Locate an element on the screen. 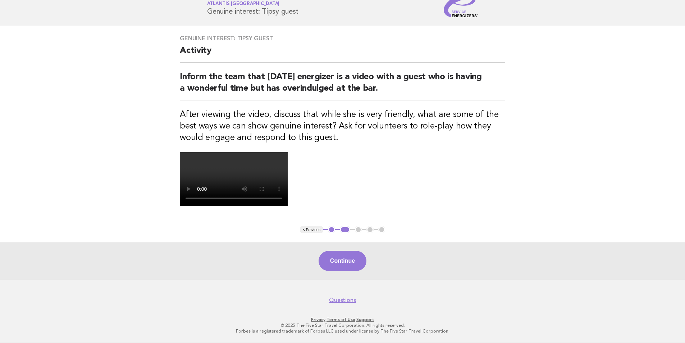  a: Terms of Use is located at coordinates (341, 319).